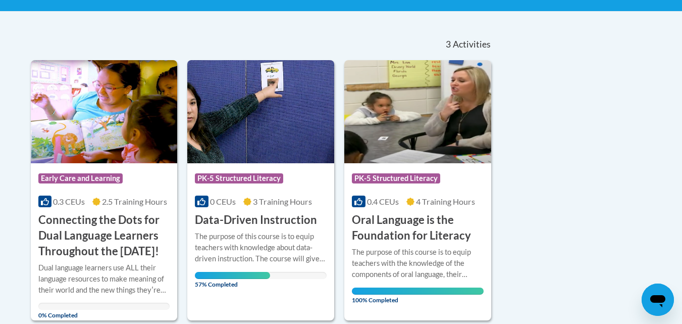 The width and height of the screenshot is (682, 324). What do you see at coordinates (260, 190) in the screenshot?
I see `a: Course LogoPK-5 Structured Literacy0 CEUs3 Training Hours Data-Driven InstructionThe purpose of t...` at bounding box center [260, 190].